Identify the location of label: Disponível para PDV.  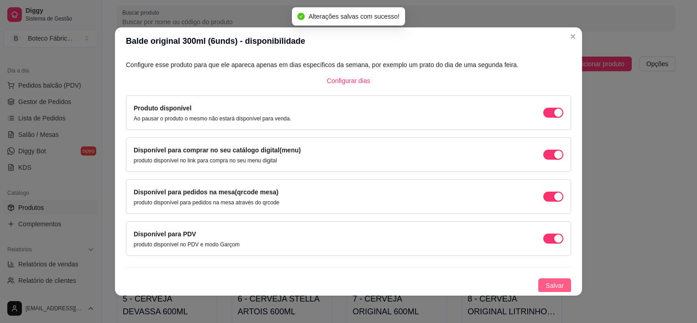
(165, 234).